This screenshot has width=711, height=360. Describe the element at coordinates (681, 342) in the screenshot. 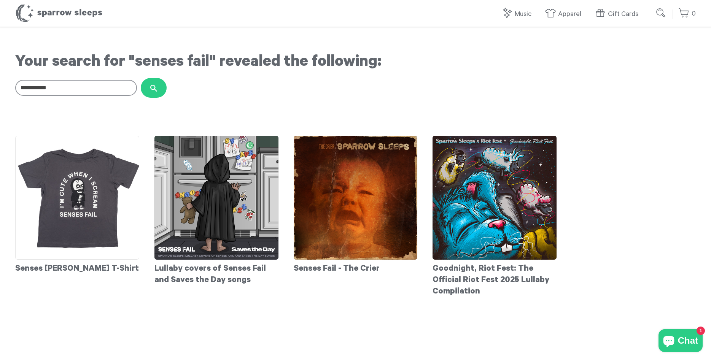

I see `inbox-online-store-chat: Shopify online store chat` at that location.